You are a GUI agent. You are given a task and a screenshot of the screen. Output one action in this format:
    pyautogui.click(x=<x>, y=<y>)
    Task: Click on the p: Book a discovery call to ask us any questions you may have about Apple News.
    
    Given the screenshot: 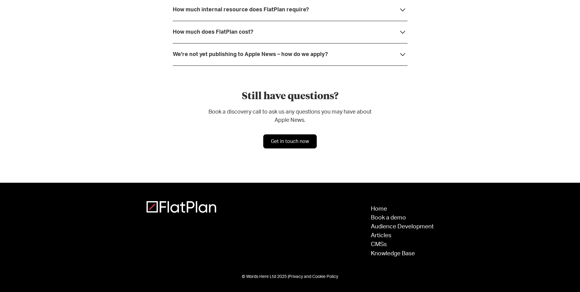 What is the action you would take?
    pyautogui.click(x=290, y=116)
    